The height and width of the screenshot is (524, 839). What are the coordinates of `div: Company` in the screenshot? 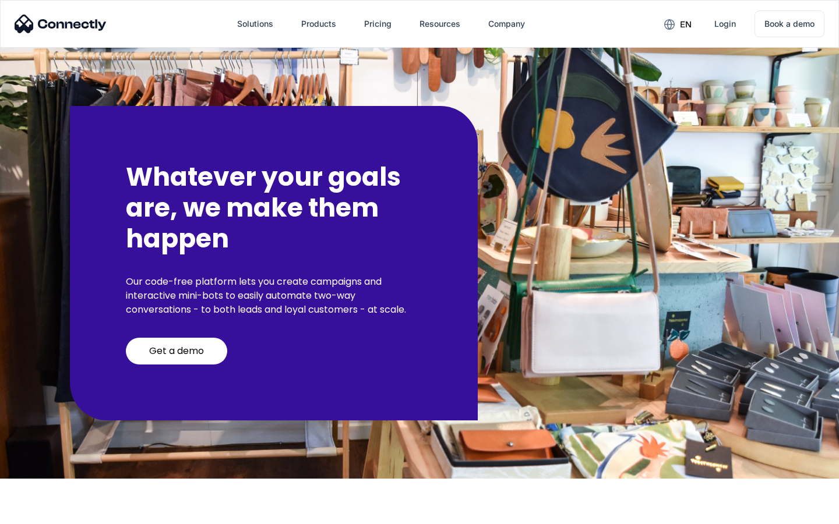 It's located at (506, 24).